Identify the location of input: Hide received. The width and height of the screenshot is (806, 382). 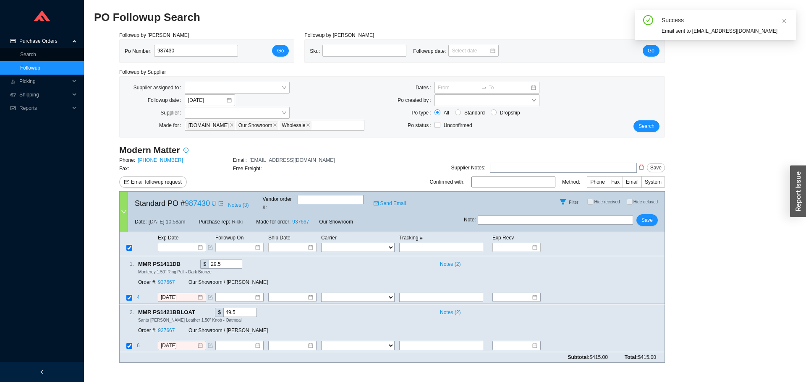
(590, 202).